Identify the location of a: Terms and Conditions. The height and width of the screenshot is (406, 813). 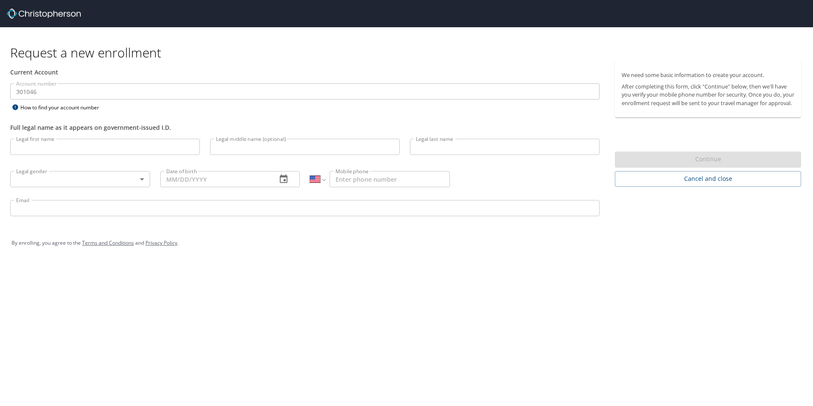
(108, 243).